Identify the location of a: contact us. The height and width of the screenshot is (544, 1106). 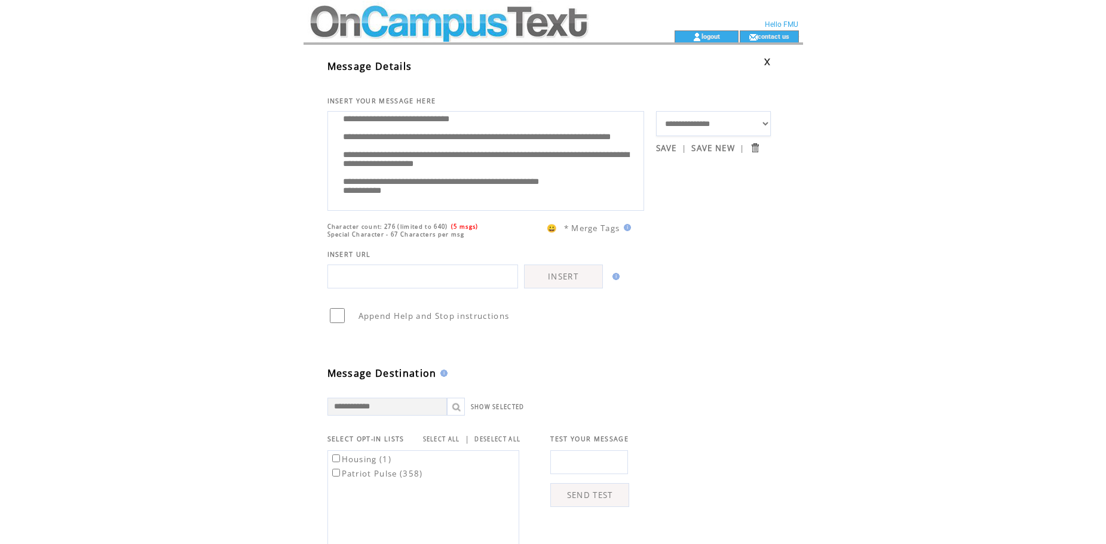
(773, 36).